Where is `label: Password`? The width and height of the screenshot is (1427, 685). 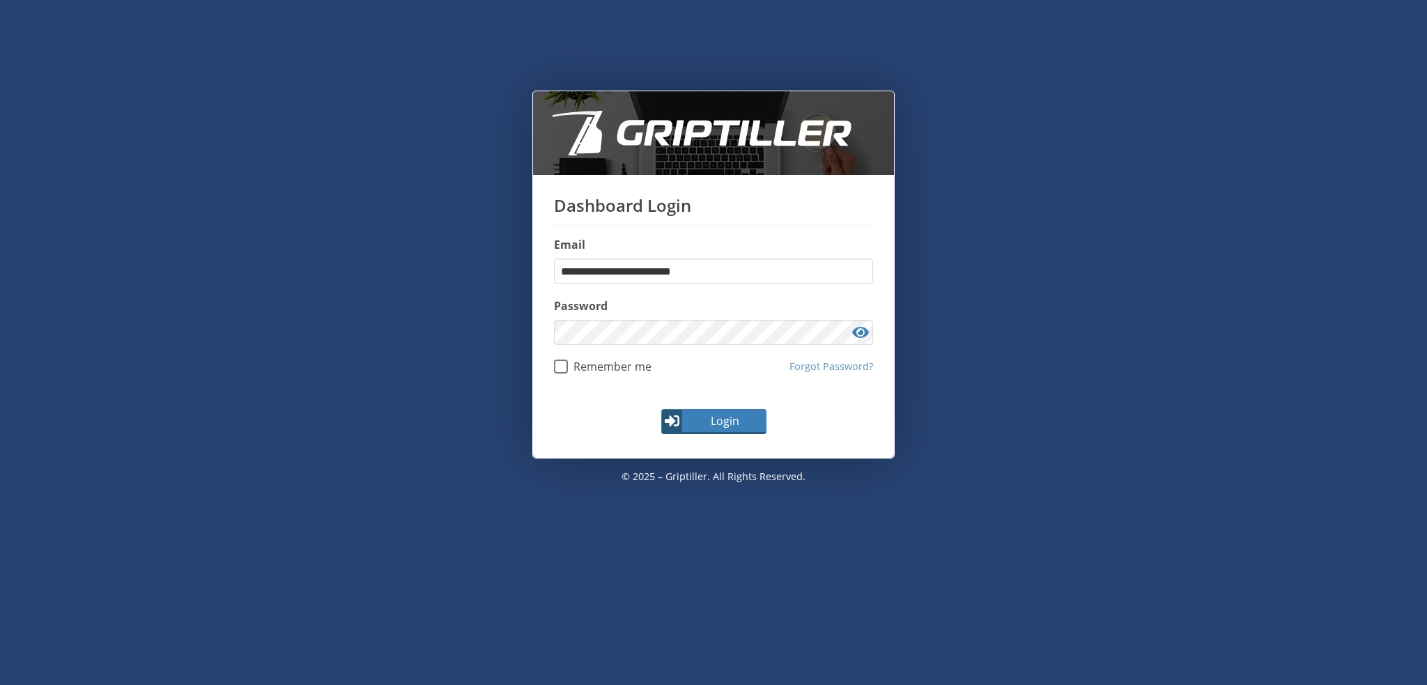
label: Password is located at coordinates (713, 306).